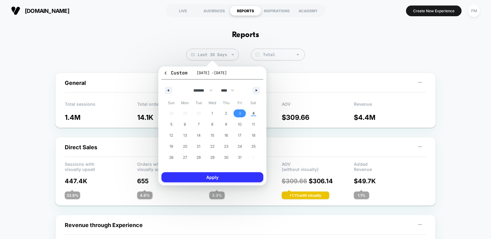 Image resolution: width=491 pixels, height=239 pixels. I want to click on div: PM, so click(473, 11).